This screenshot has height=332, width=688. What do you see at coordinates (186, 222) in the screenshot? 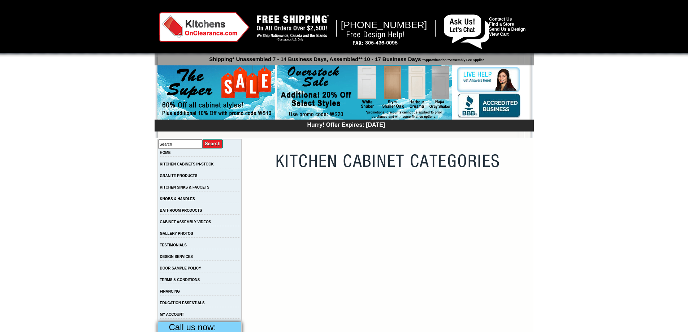
I see `a: CABINET ASSEMBLY VIDEOS` at bounding box center [186, 222].